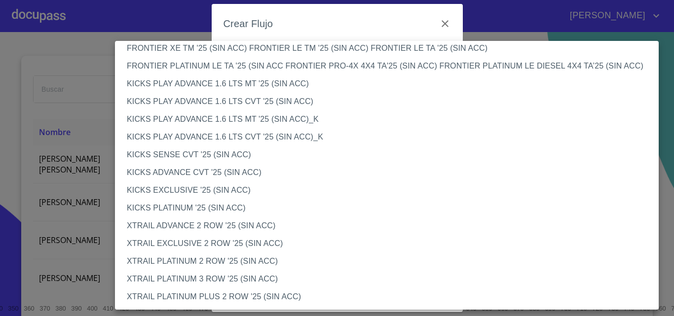 This screenshot has height=316, width=674. What do you see at coordinates (390, 119) in the screenshot?
I see `li: KICKS PLAY ADVANCE 1.6 LTS MT '25 (SIN ACC)_K` at bounding box center [390, 119].